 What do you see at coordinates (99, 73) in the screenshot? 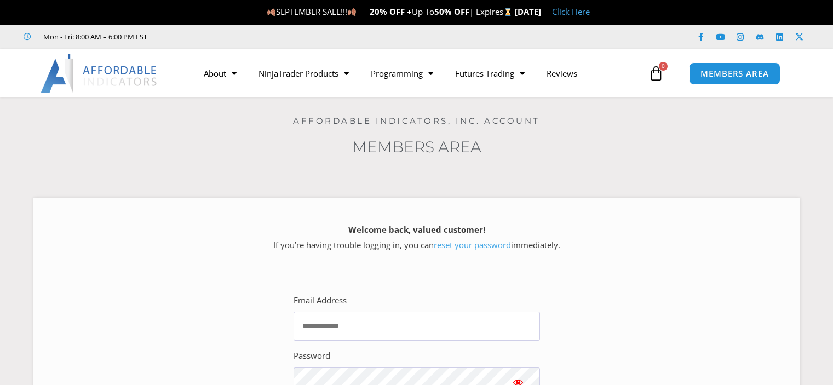
I see `img: LogoAI | Affordable Indicators – NinjaTrader` at bounding box center [99, 73].